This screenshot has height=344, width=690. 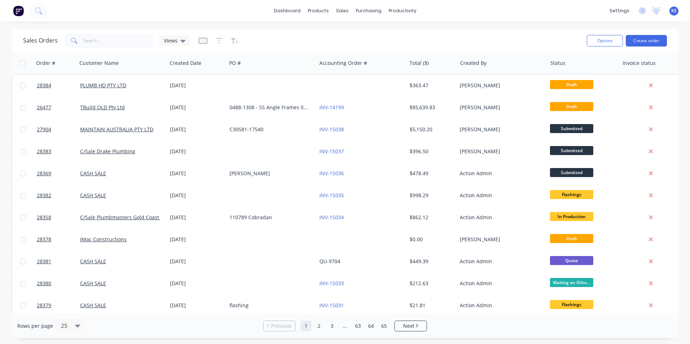 What do you see at coordinates (58, 240) in the screenshot?
I see `a: 28378` at bounding box center [58, 240].